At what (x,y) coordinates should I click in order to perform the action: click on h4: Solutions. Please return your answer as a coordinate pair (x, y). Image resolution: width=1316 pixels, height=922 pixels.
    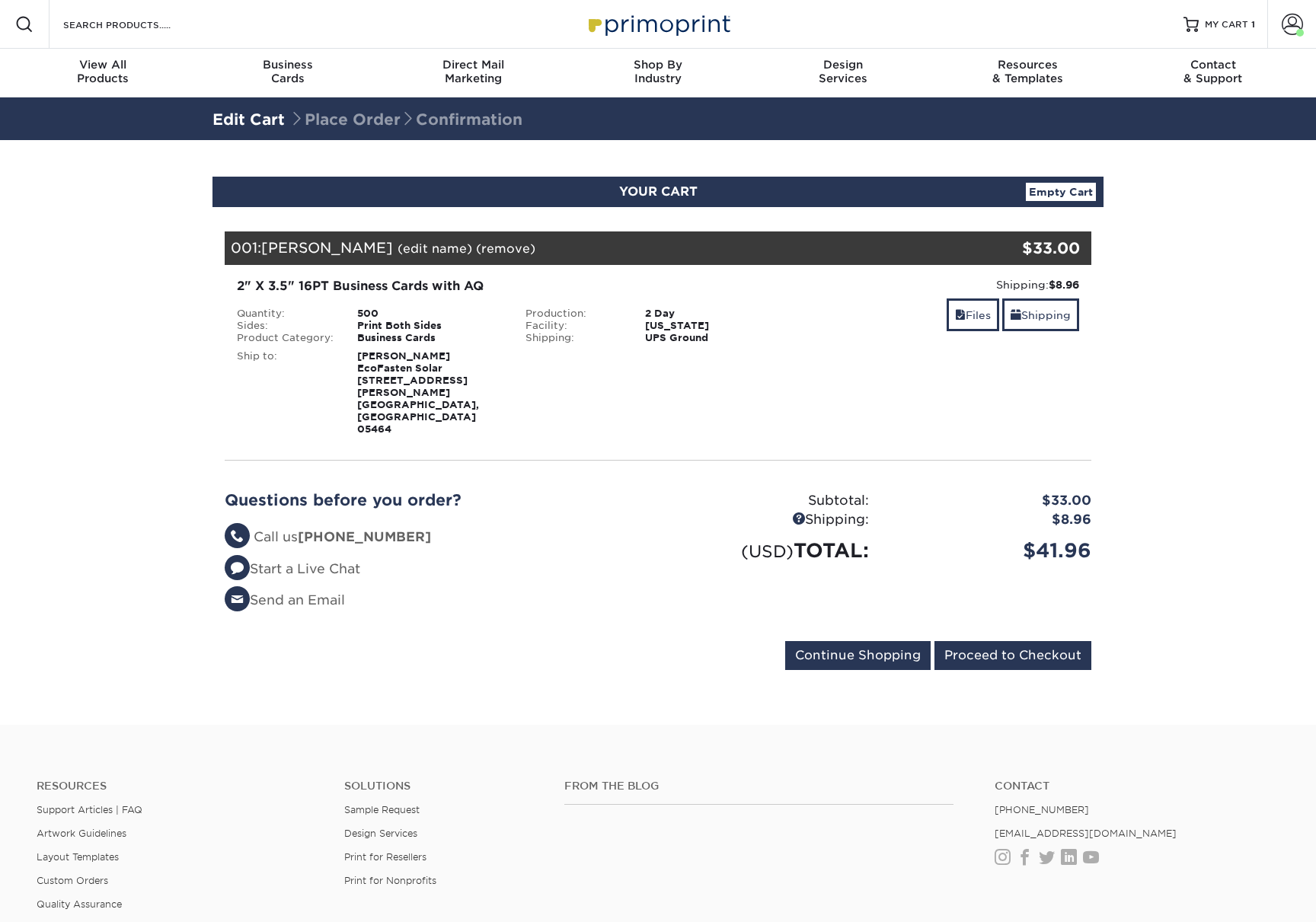
    Looking at the image, I should click on (442, 785).